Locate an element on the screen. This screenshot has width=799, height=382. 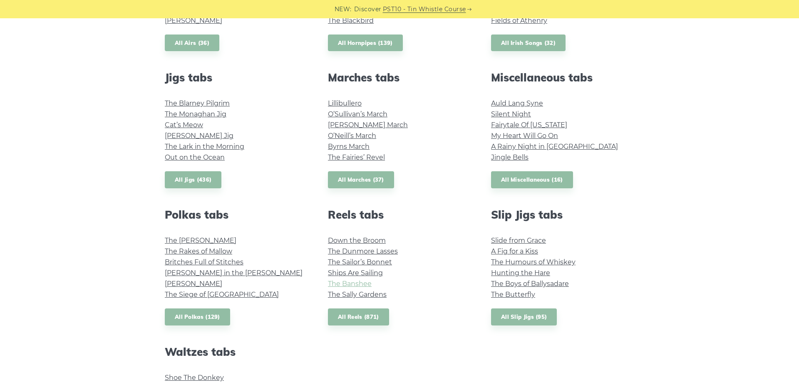
a: Slide from Grace is located at coordinates (519, 241).